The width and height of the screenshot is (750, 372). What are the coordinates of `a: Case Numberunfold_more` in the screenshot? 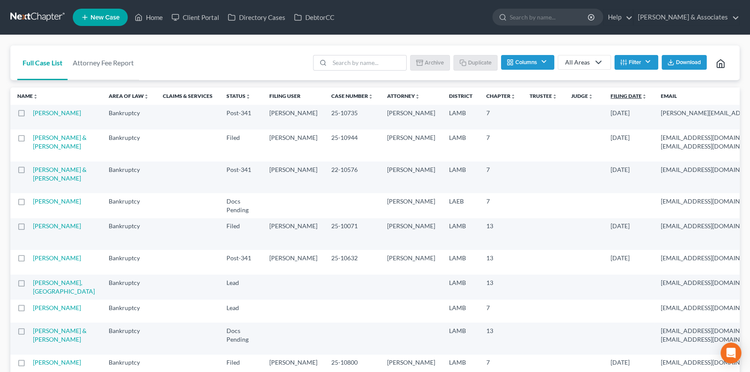 It's located at (352, 96).